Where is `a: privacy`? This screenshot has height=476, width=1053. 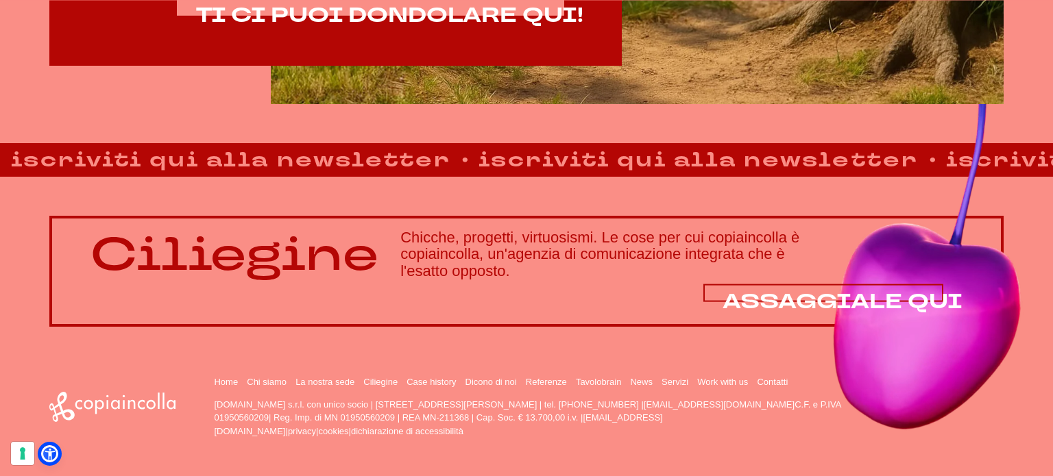
a: privacy is located at coordinates (302, 431).